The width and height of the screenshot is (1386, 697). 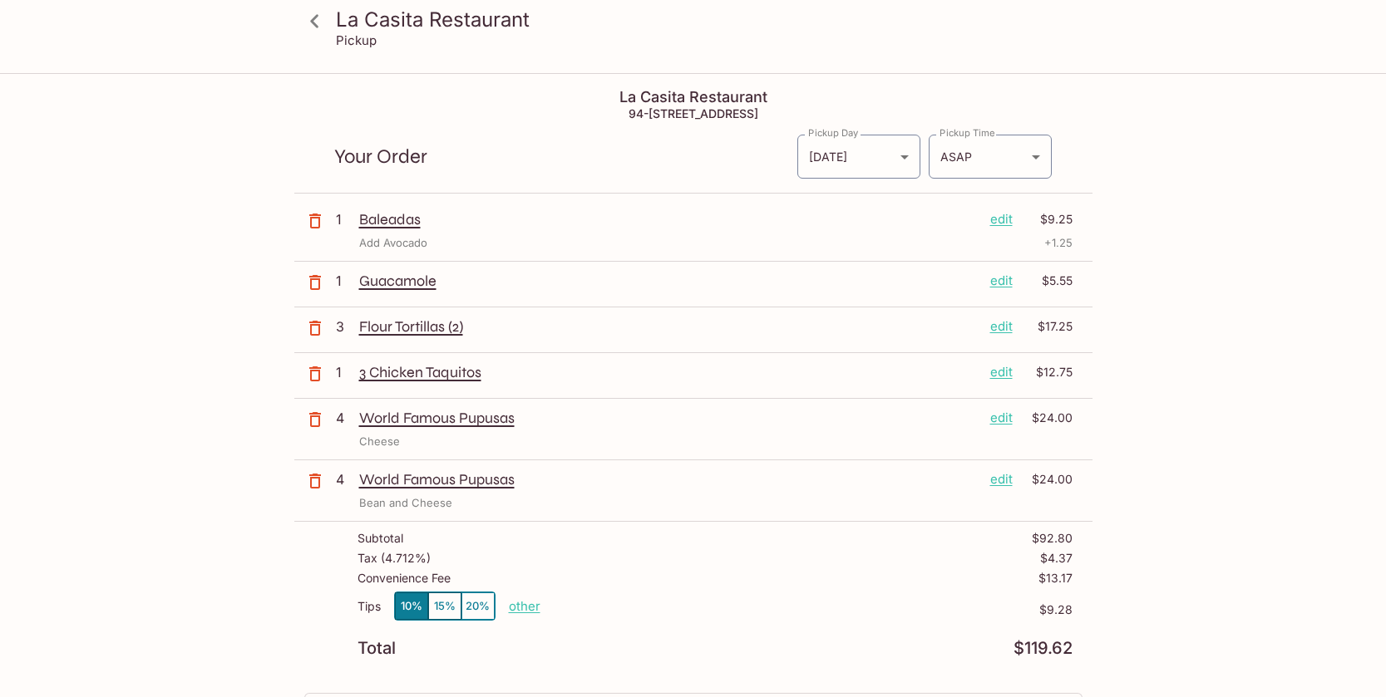 What do you see at coordinates (1052, 539) in the screenshot?
I see `p: $92.80` at bounding box center [1052, 539].